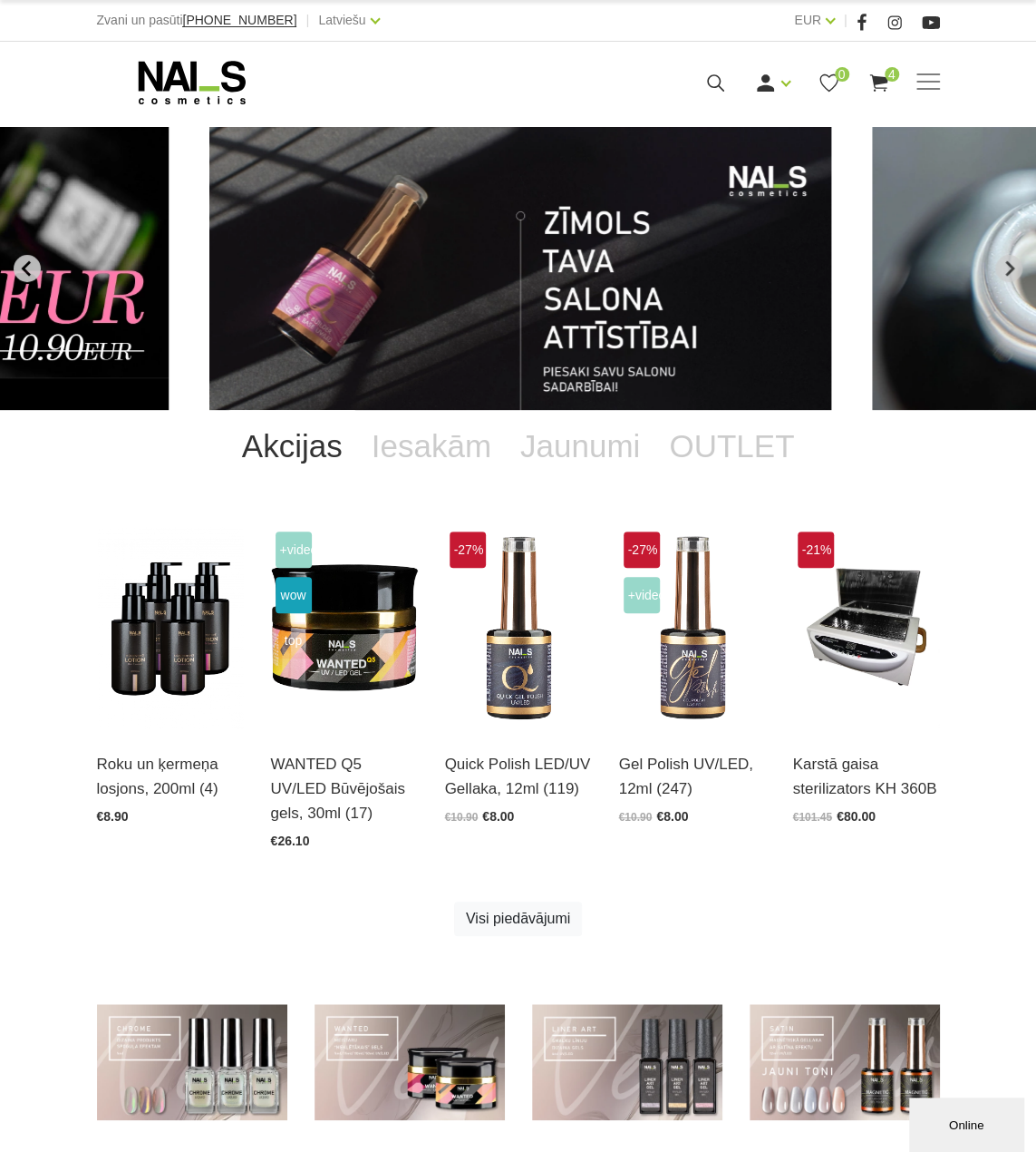 The width and height of the screenshot is (1036, 1152). What do you see at coordinates (828, 83) in the screenshot?
I see `a: 0` at bounding box center [828, 83].